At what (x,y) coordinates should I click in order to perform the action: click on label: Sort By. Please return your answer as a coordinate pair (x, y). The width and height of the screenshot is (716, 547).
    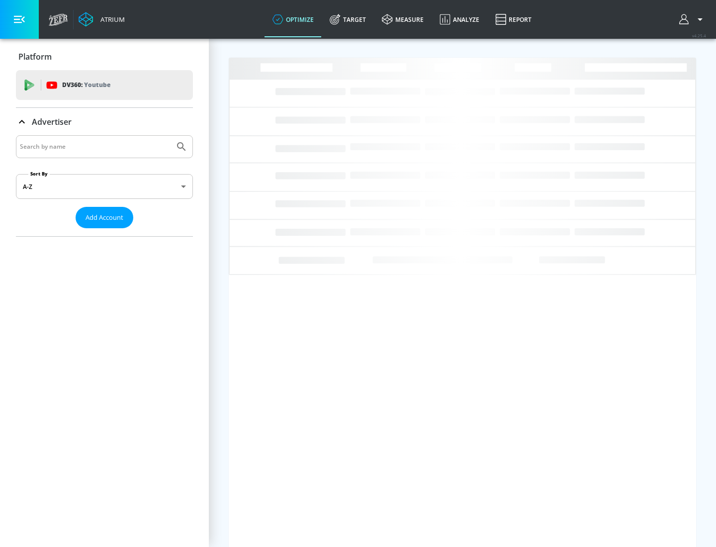
    Looking at the image, I should click on (39, 174).